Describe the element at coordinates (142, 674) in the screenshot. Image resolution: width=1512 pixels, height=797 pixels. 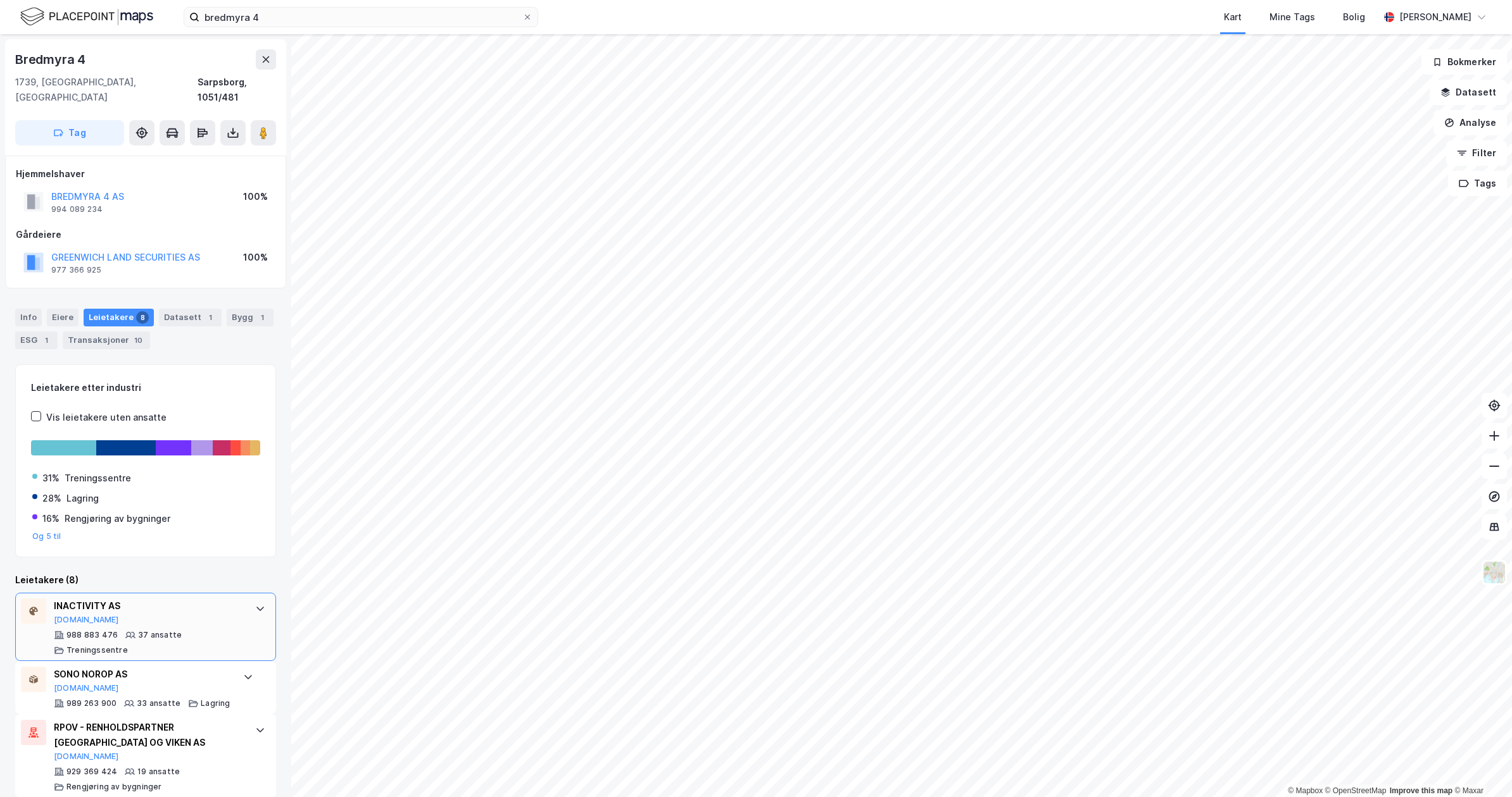
I see `div: SONO NOROP AS` at that location.